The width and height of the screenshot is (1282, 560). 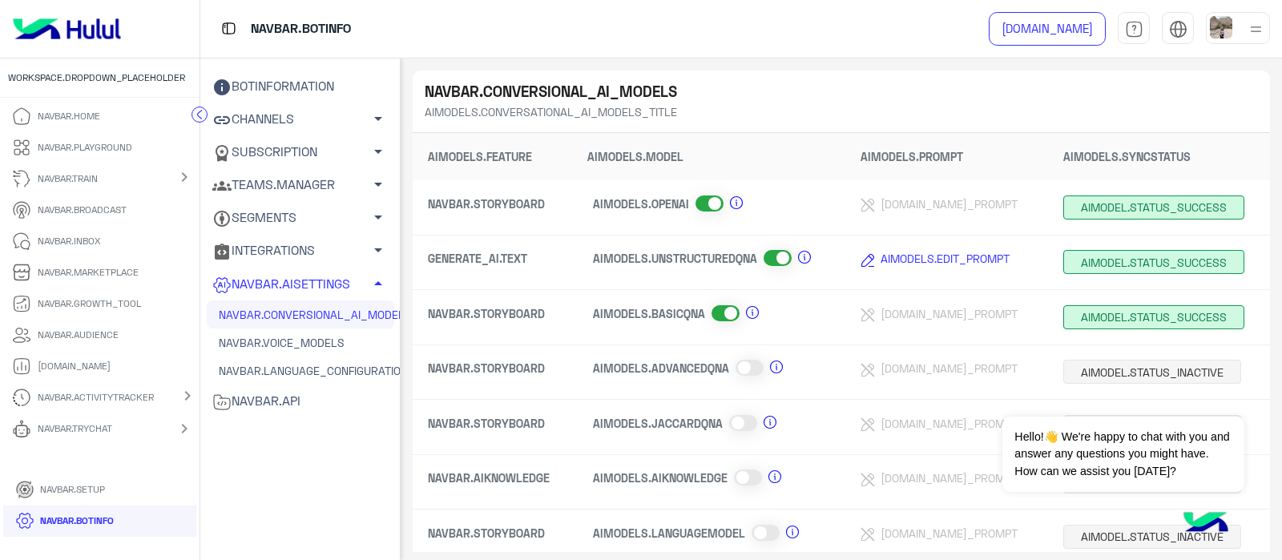 What do you see at coordinates (75, 429) in the screenshot?
I see `p: NAVBAR.TRYCHAT` at bounding box center [75, 429].